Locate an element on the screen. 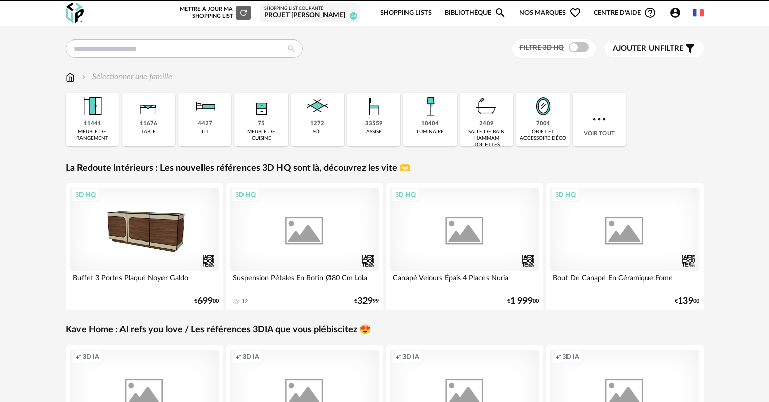 The image size is (769, 402). div: Canapé Velours Épais 4 Places Nuria is located at coordinates (465, 282).